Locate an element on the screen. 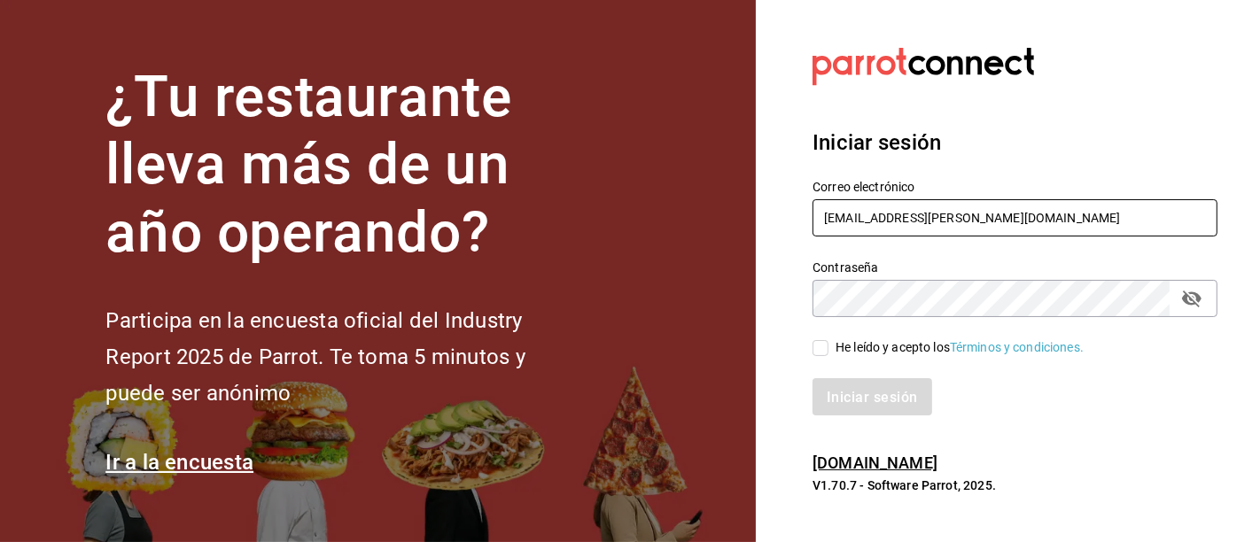 Image resolution: width=1260 pixels, height=542 pixels. font: Correo electrónico is located at coordinates (863, 187).